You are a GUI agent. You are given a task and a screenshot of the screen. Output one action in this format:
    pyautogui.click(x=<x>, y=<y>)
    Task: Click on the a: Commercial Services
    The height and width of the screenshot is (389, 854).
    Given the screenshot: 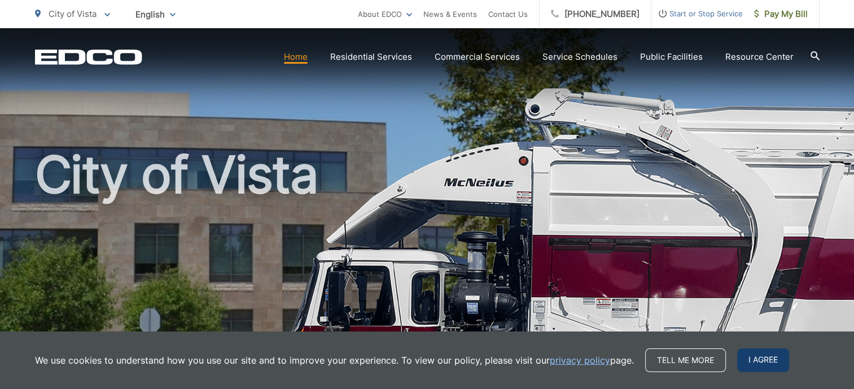 What is the action you would take?
    pyautogui.click(x=477, y=57)
    